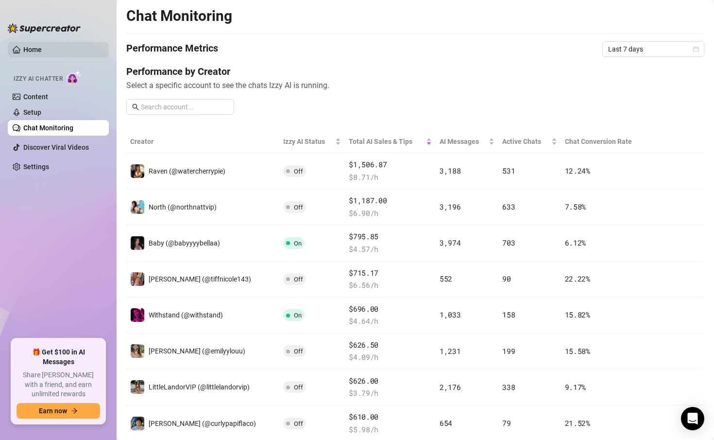 The width and height of the screenshot is (714, 440). Describe the element at coordinates (36, 167) in the screenshot. I see `a: Settings` at that location.